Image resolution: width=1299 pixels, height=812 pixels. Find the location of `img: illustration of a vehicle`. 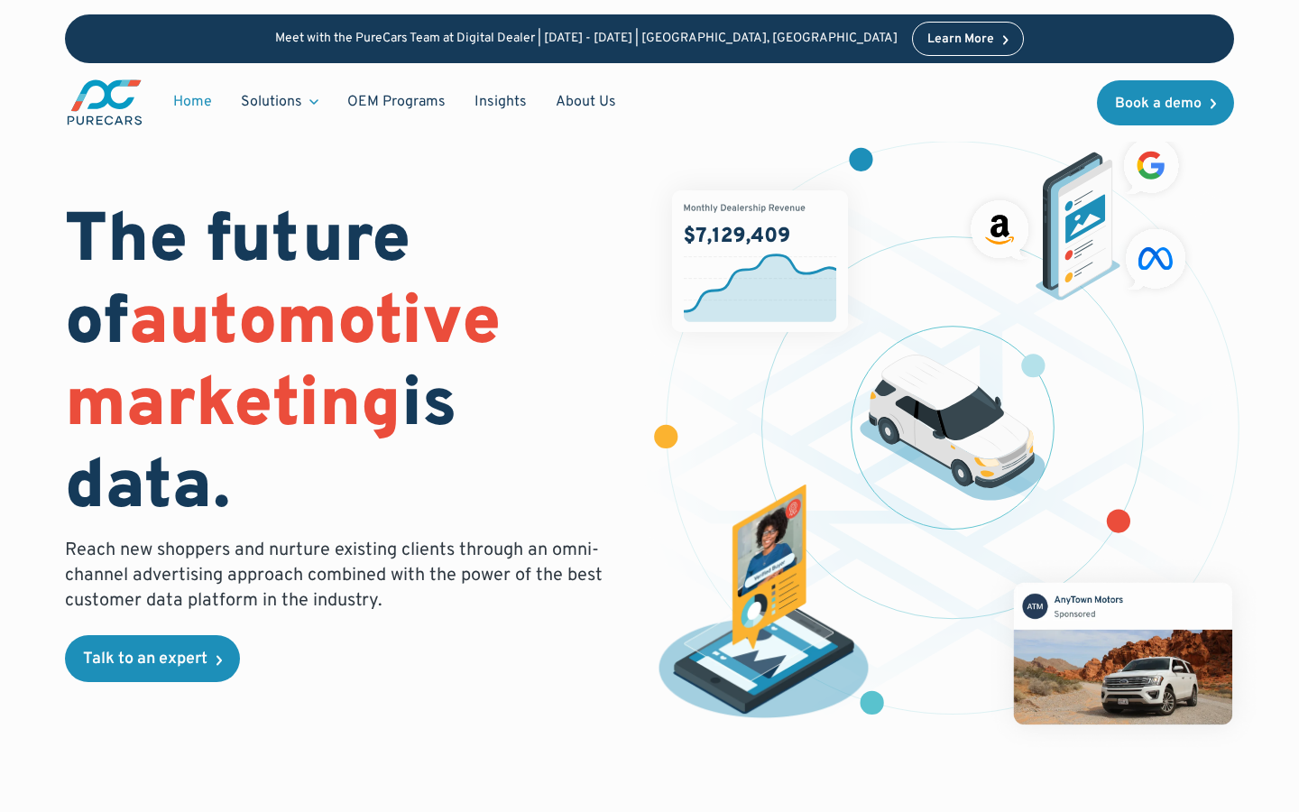

img: illustration of a vehicle is located at coordinates (953, 428).